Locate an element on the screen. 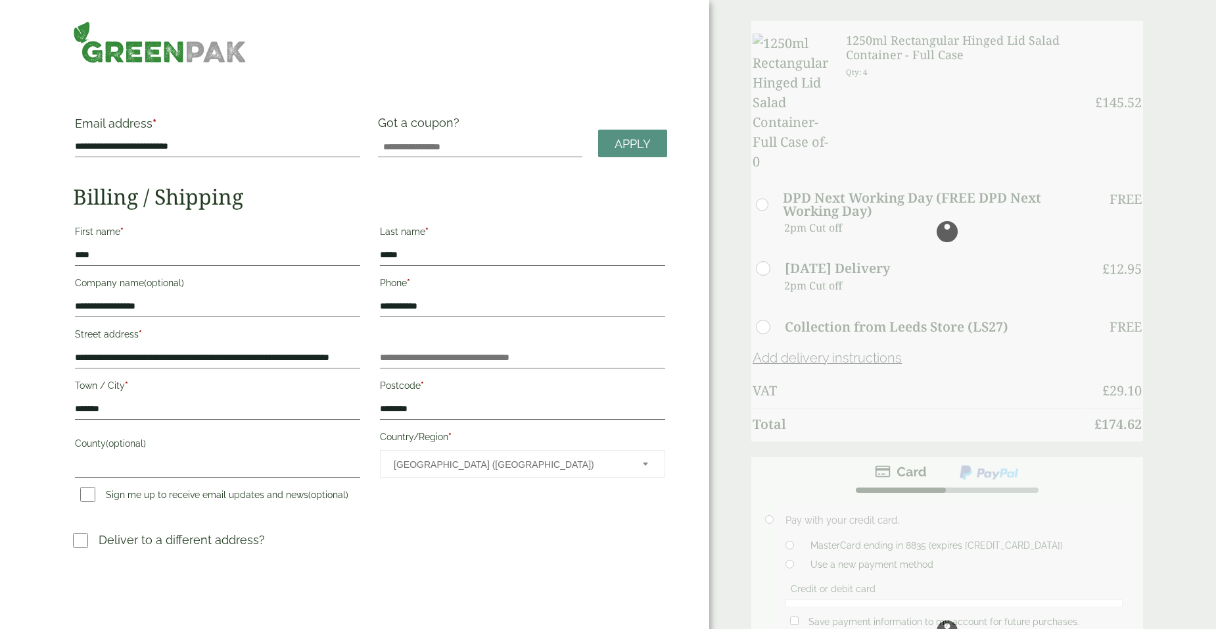 Image resolution: width=1216 pixels, height=629 pixels. input: Sign me up to receive email updates and news(optional) is located at coordinates (87, 494).